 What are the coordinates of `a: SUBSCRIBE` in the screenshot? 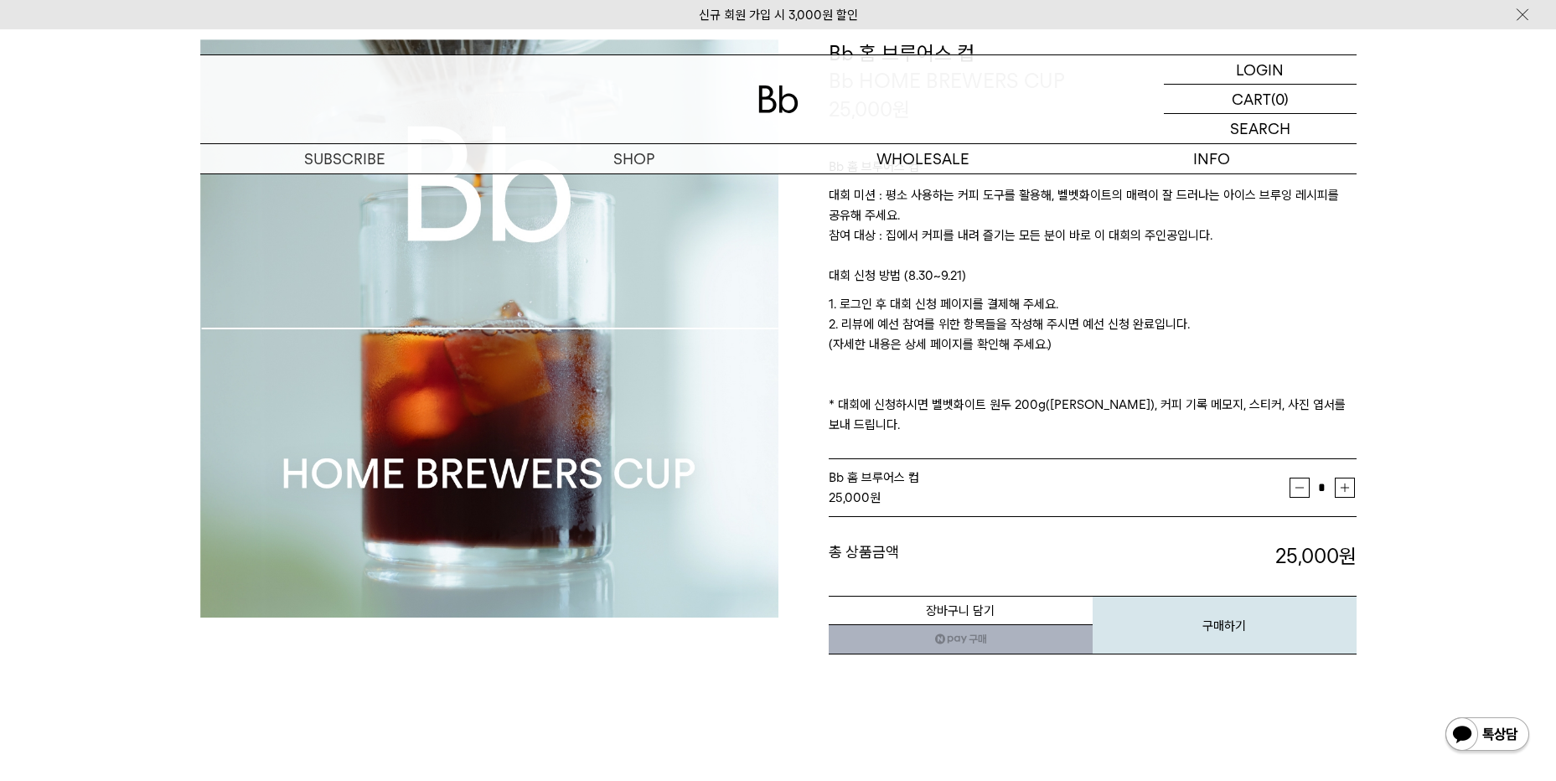 It's located at (344, 158).